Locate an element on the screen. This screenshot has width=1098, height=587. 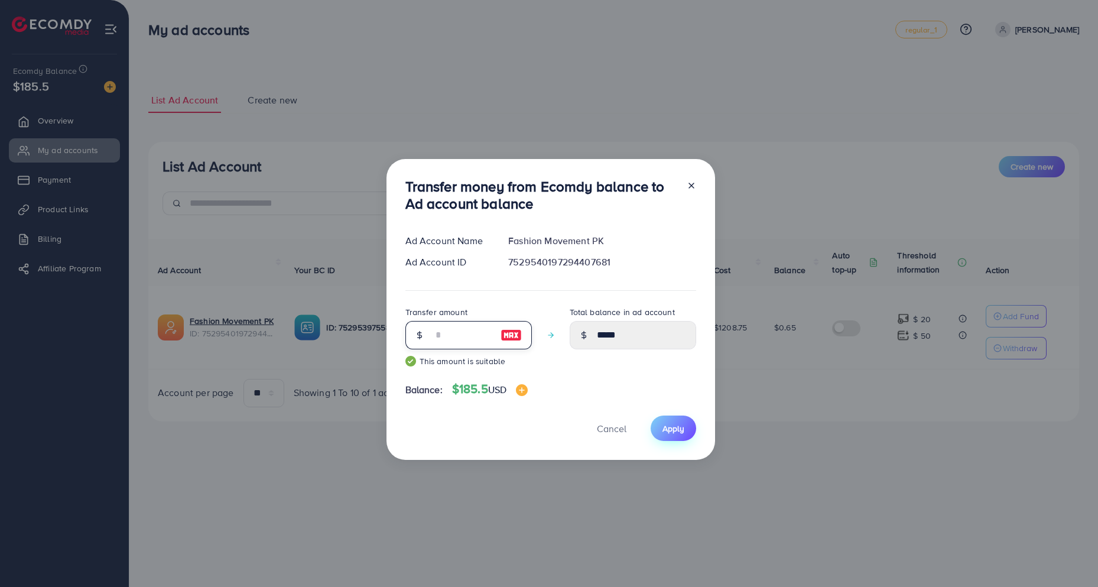
div: Fashion Movement PK is located at coordinates (602, 241).